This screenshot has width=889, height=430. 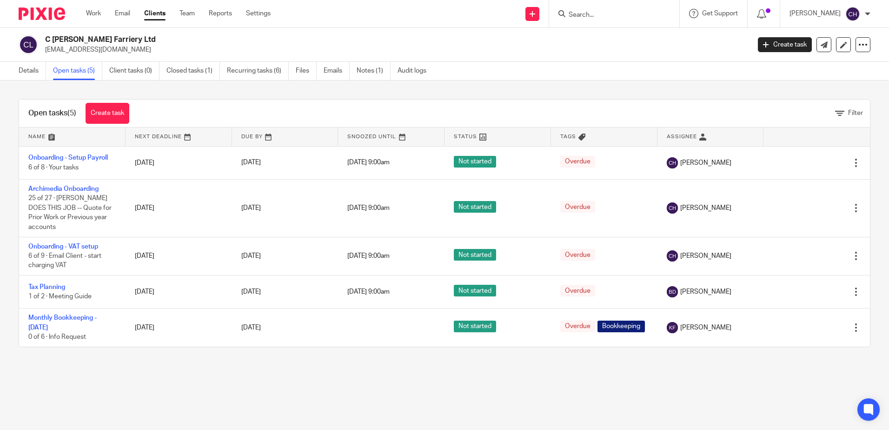 What do you see at coordinates (258, 71) in the screenshot?
I see `a: Recurring tasks (6)` at bounding box center [258, 71].